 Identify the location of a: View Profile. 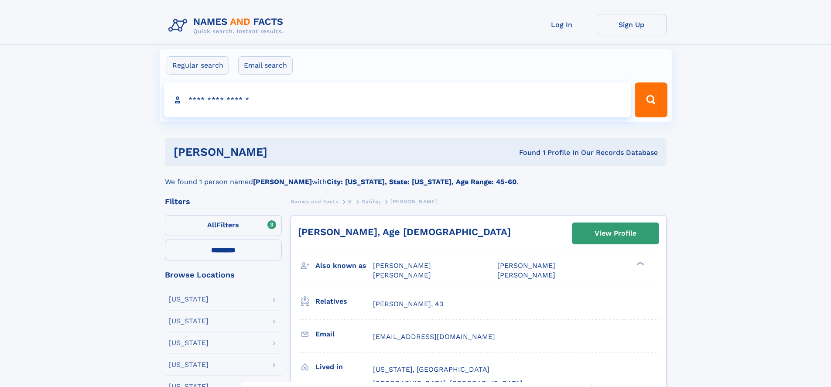
(616, 234).